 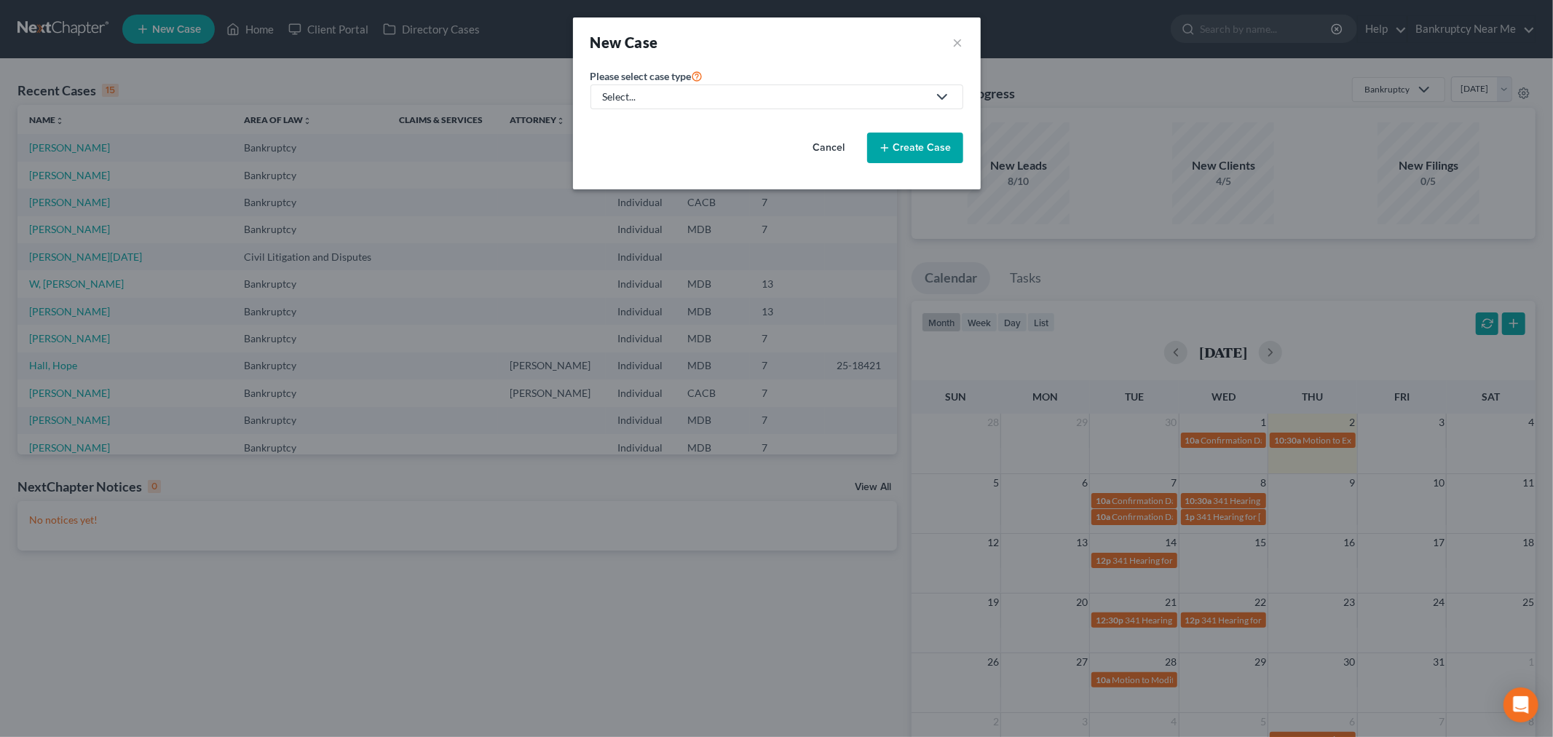 What do you see at coordinates (624, 42) in the screenshot?
I see `strong: New Case` at bounding box center [624, 42].